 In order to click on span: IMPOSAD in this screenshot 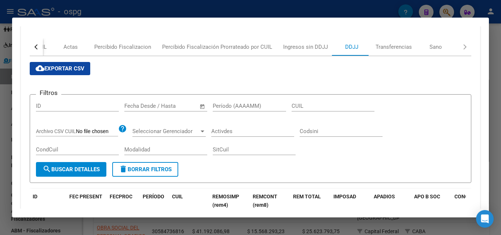, I will do `click(345, 197)`.